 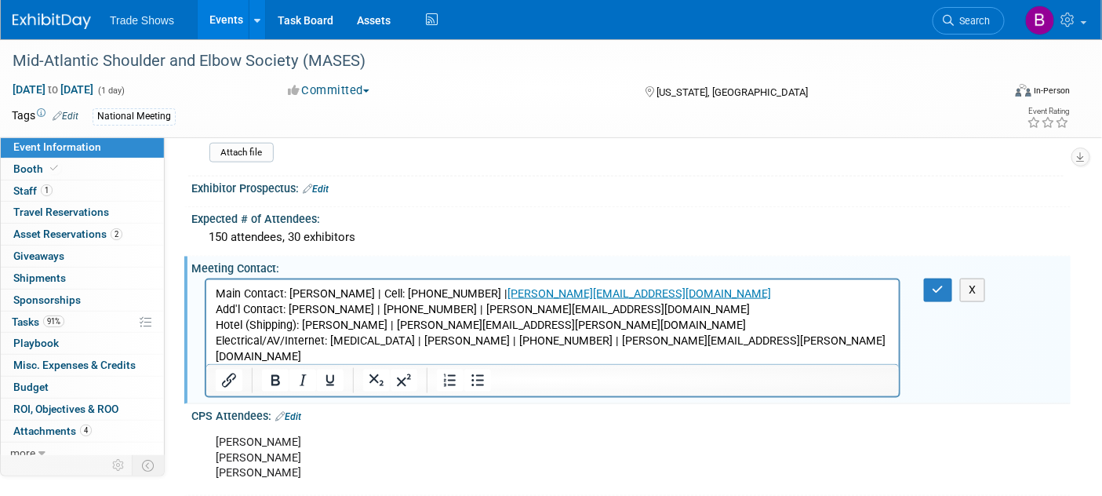 I want to click on a: Event Information, so click(x=82, y=147).